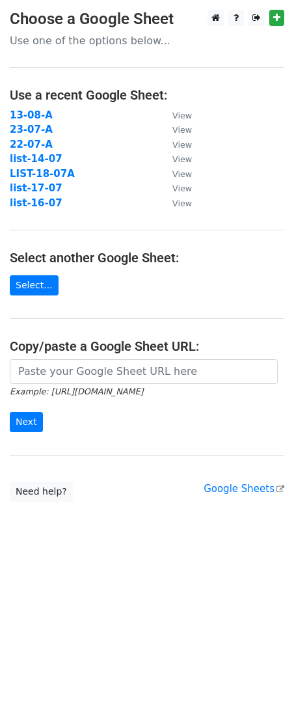 The image size is (294, 725). I want to click on strong: 13-08-A, so click(31, 115).